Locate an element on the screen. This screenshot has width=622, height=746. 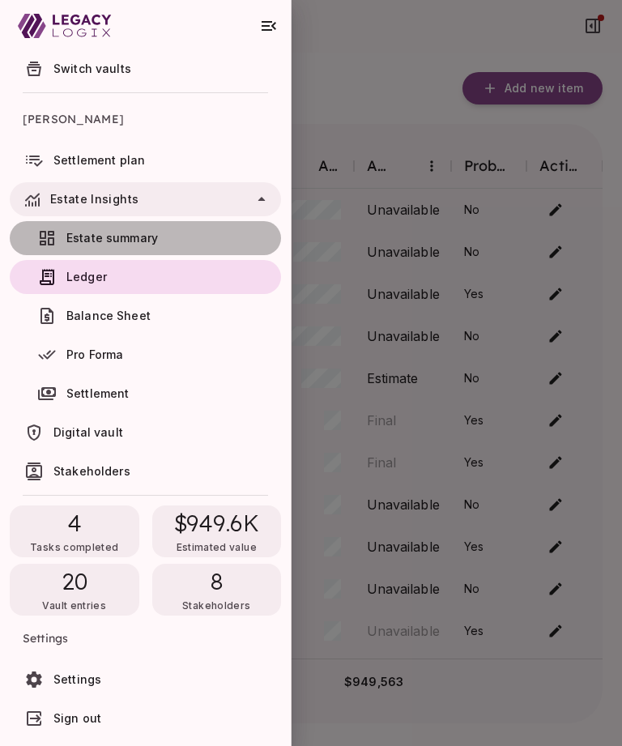
div: 20Vault entries is located at coordinates (75, 590).